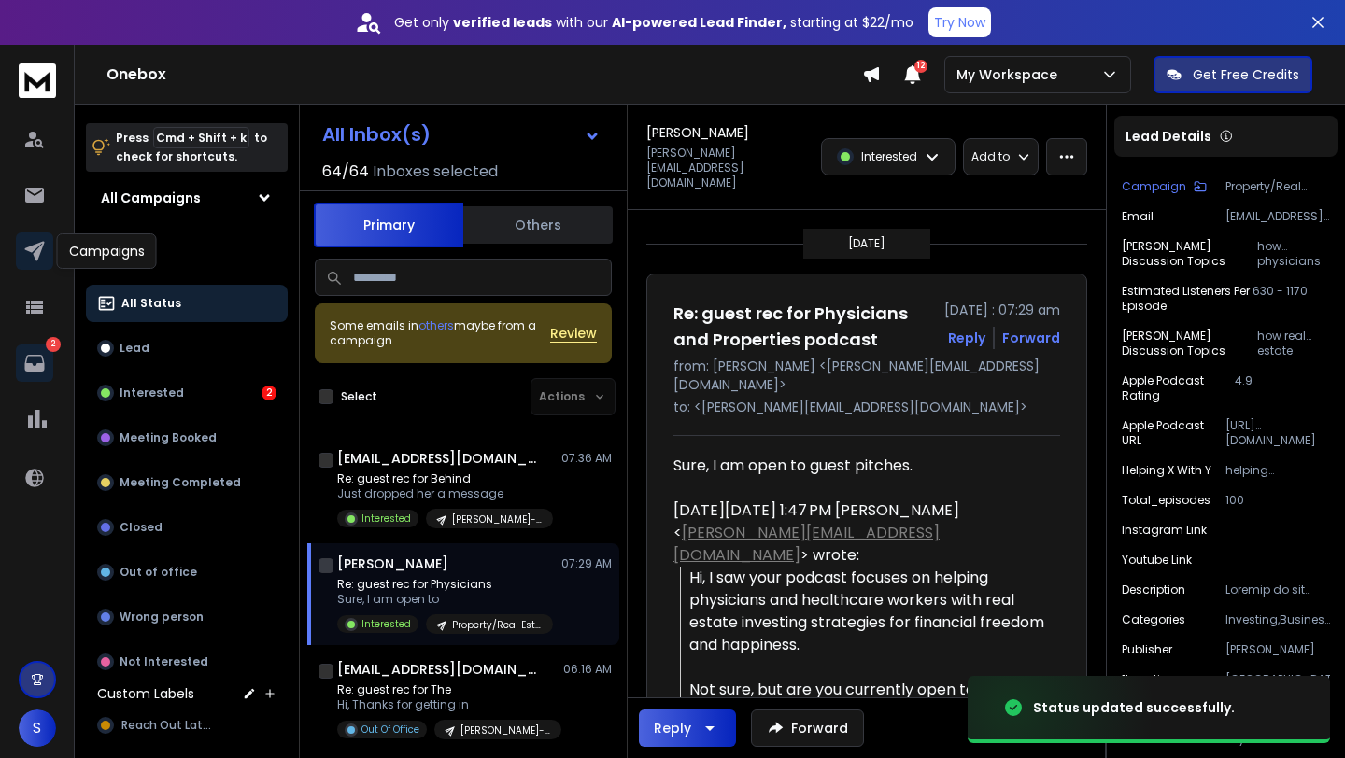  What do you see at coordinates (587, 669) in the screenshot?
I see `p: 06:16 AM` at bounding box center [587, 669].